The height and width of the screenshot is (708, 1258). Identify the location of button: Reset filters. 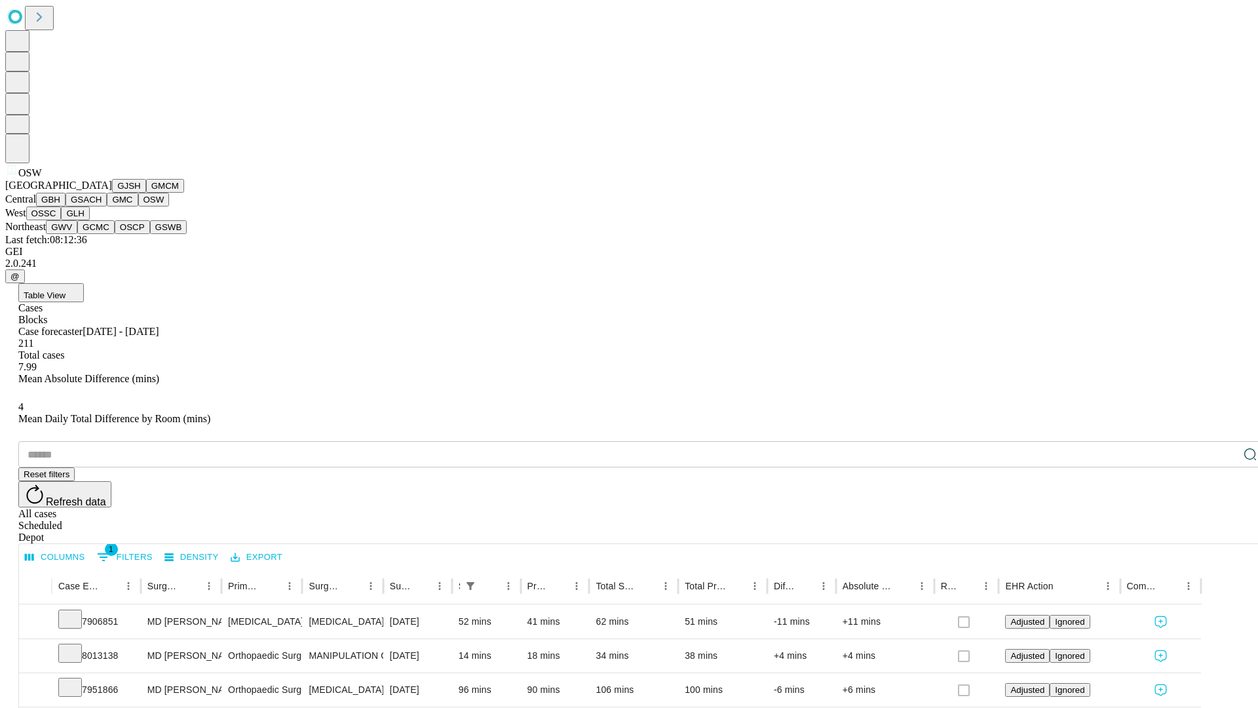
(47, 474).